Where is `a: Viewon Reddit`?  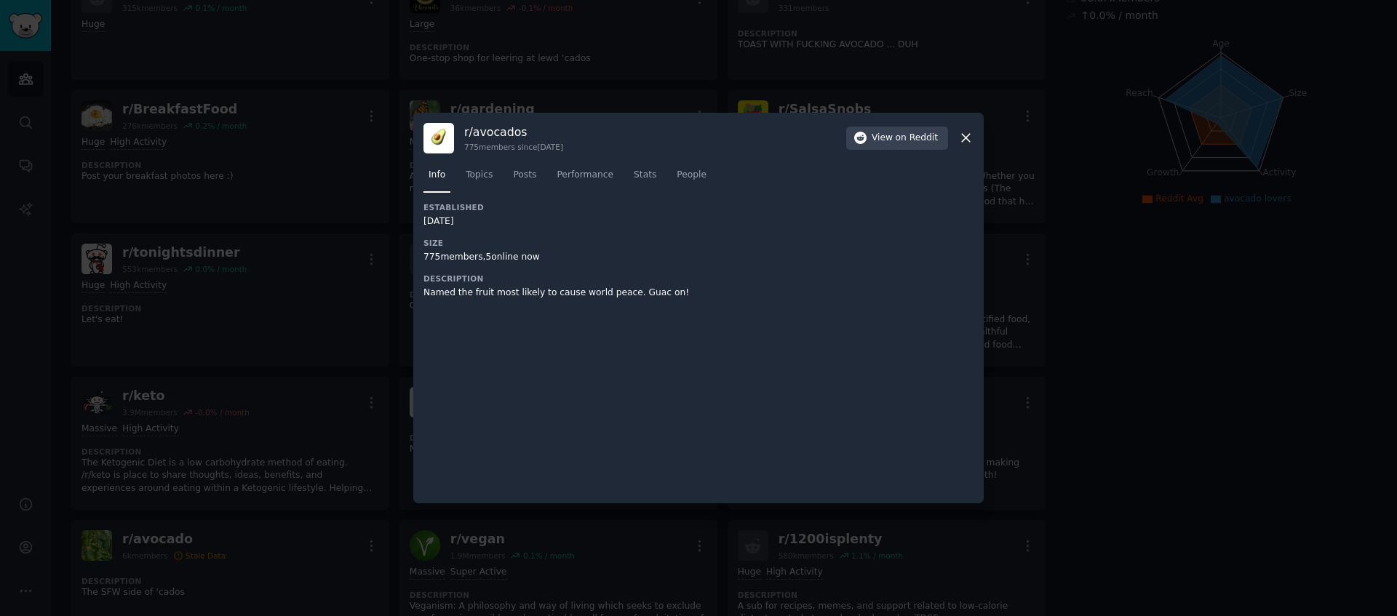 a: Viewon Reddit is located at coordinates (897, 138).